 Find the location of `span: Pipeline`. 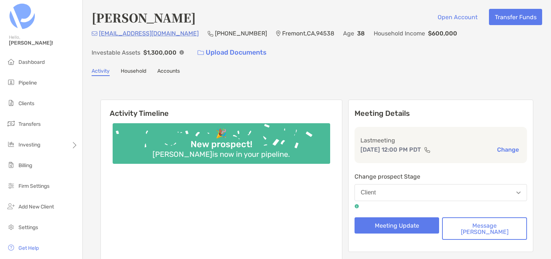

span: Pipeline is located at coordinates (28, 83).